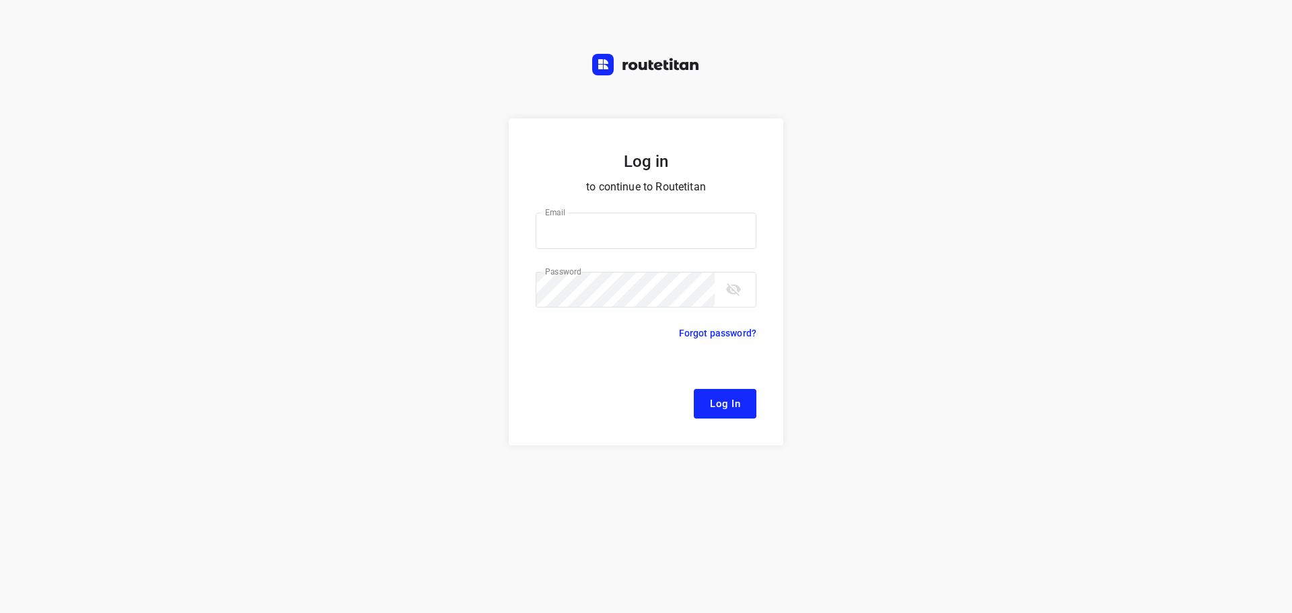  Describe the element at coordinates (717, 333) in the screenshot. I see `p: Forgot password?` at that location.